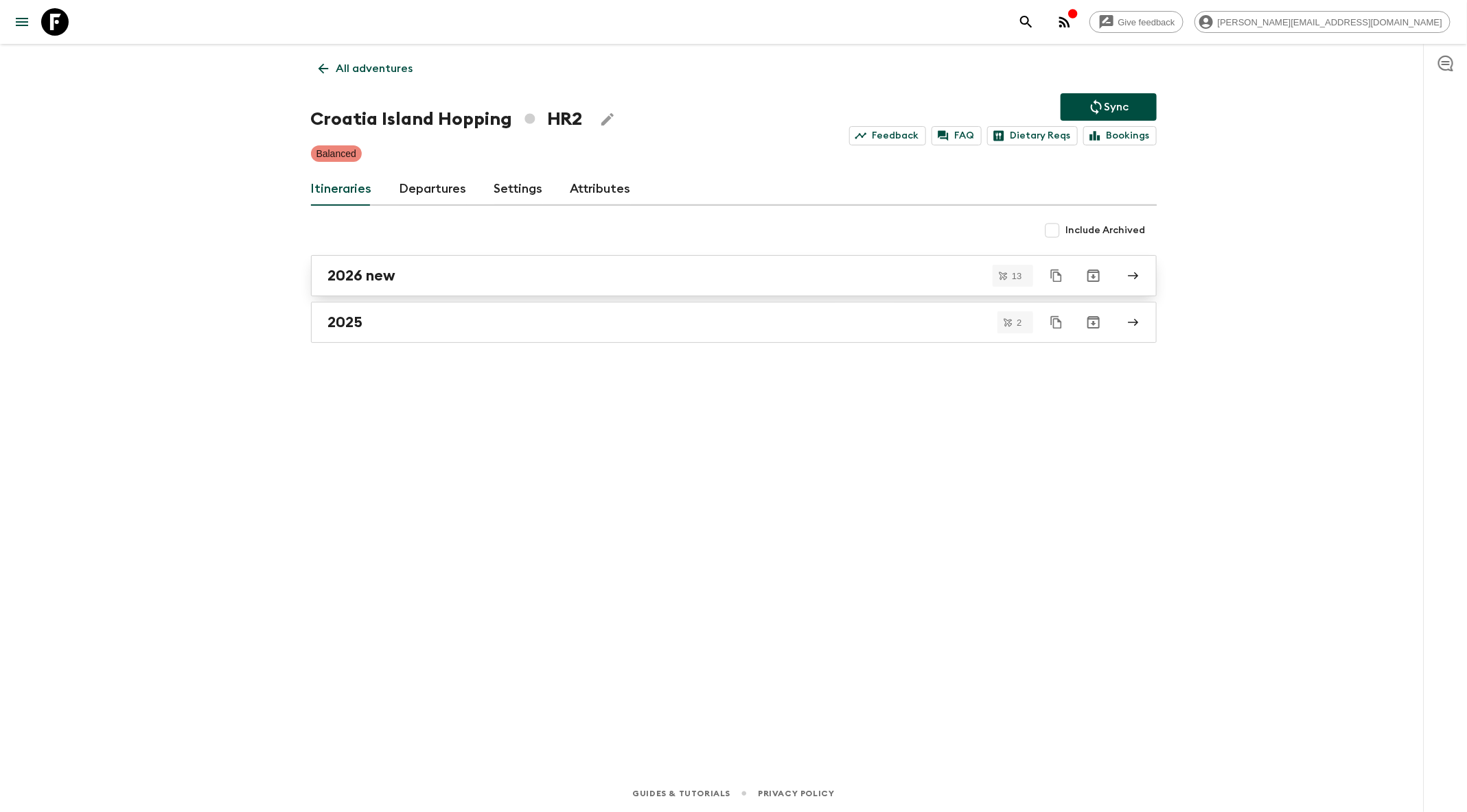  What do you see at coordinates (1119, 136) in the screenshot?
I see `a: Bookings` at bounding box center [1119, 136].